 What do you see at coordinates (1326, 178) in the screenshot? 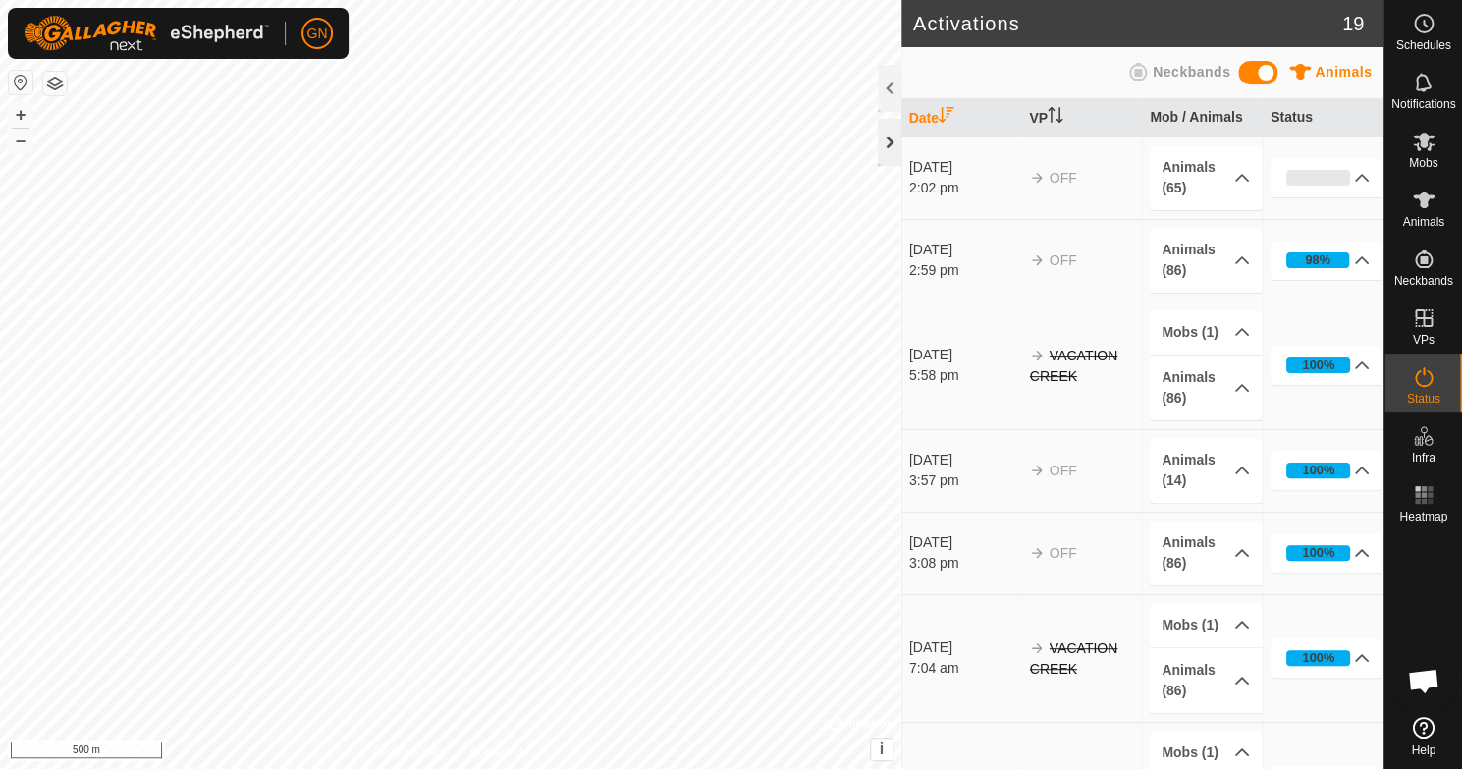
I see `p-accordion-header: 0%` at bounding box center [1326, 178].